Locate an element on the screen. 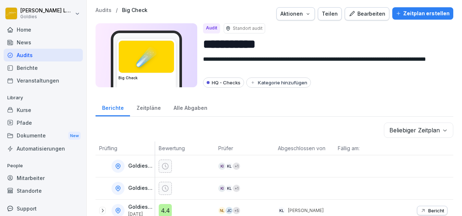 The height and width of the screenshot is (216, 462). button: Teilen is located at coordinates (329, 14).